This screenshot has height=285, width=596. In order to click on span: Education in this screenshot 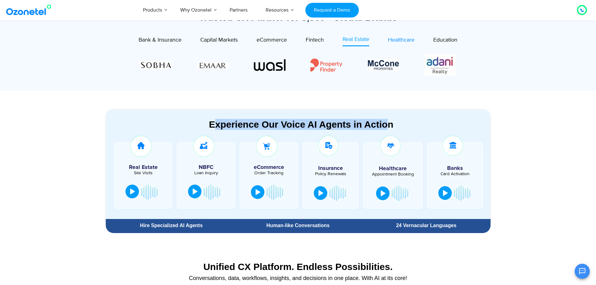, I will do `click(445, 40)`.